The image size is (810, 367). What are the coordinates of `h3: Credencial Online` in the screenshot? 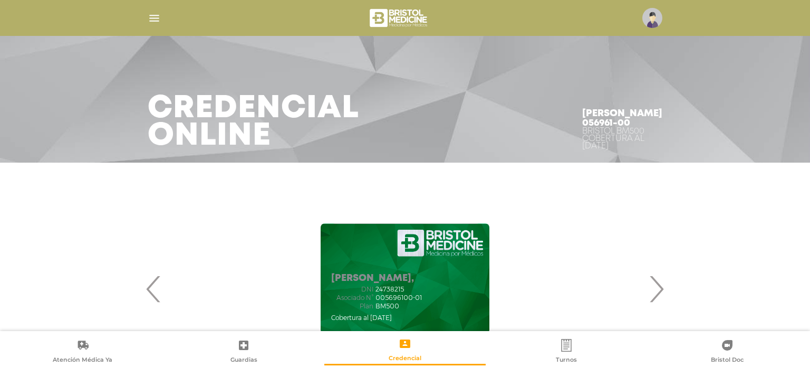 It's located at (253, 122).